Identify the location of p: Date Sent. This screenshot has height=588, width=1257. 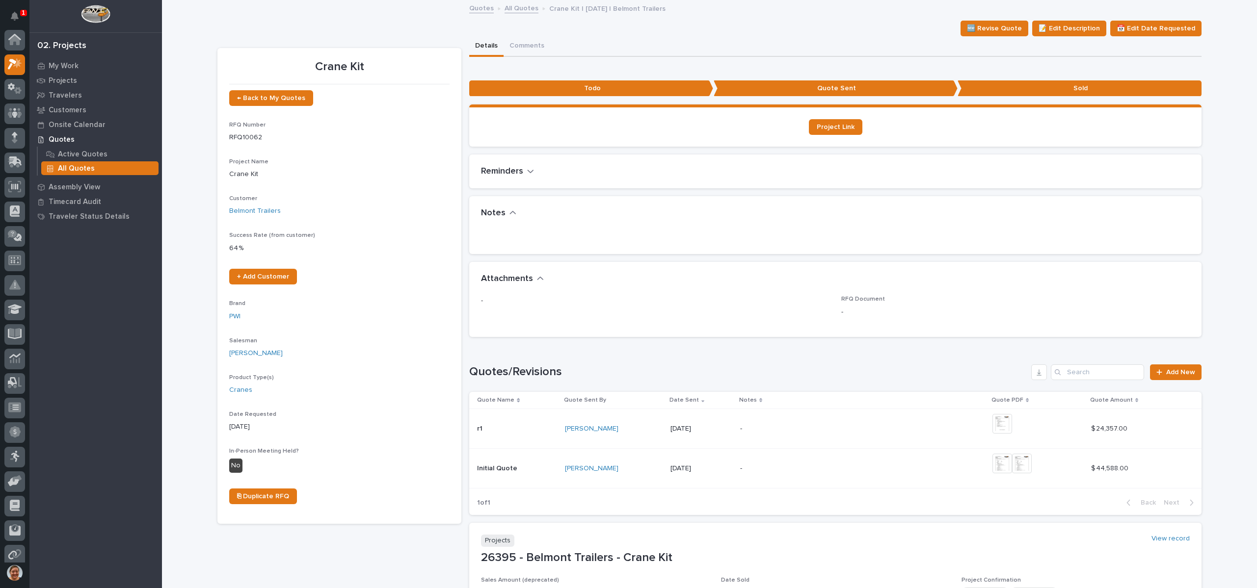
(684, 401).